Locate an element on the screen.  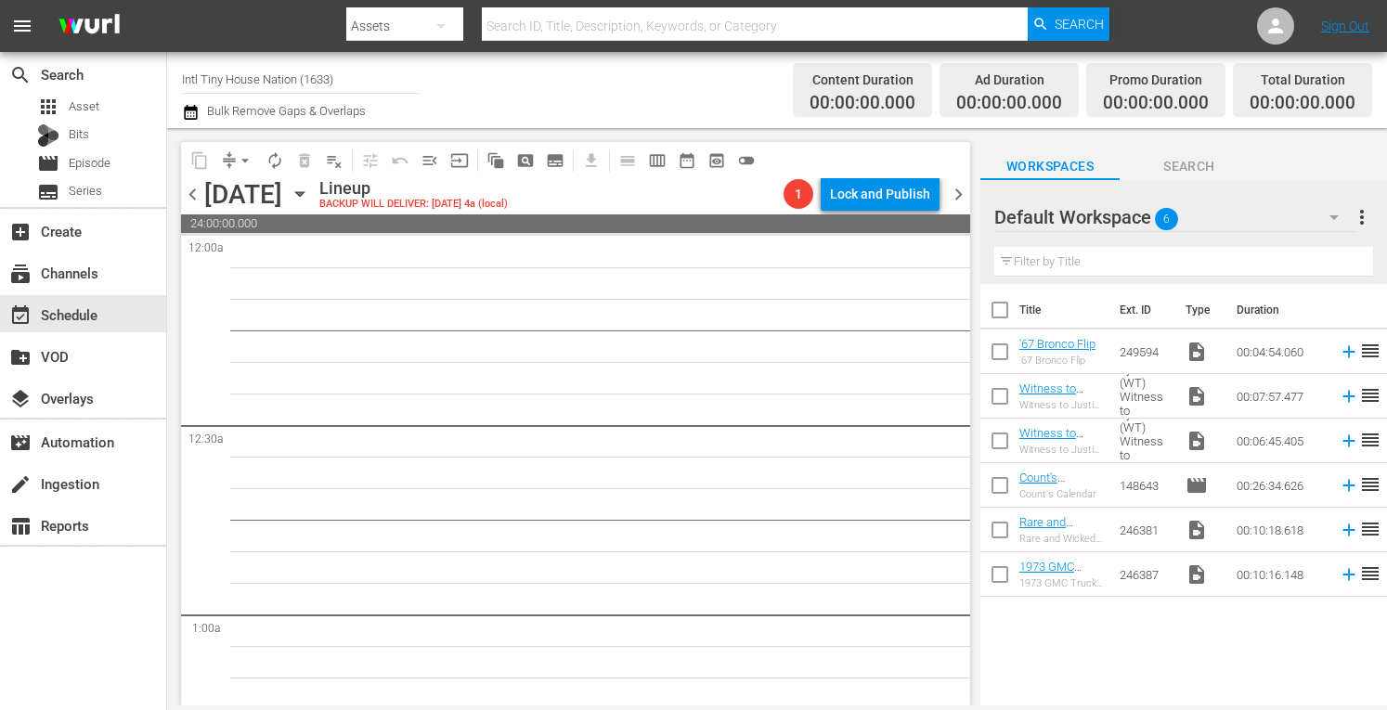
span: Month Calendar View is located at coordinates (687, 161).